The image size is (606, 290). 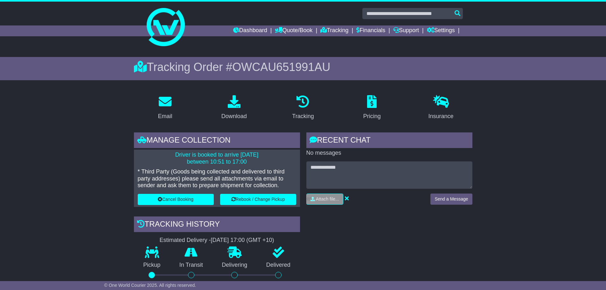 I want to click on a: Insurance, so click(x=441, y=108).